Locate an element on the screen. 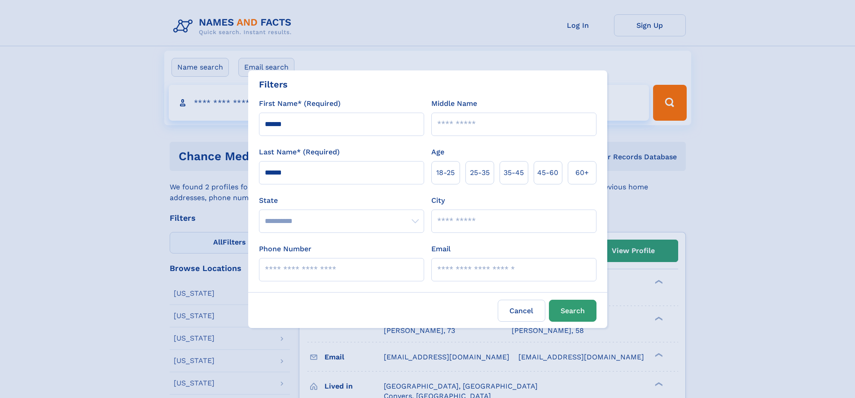 The height and width of the screenshot is (398, 855). label: Middle Name is located at coordinates (454, 104).